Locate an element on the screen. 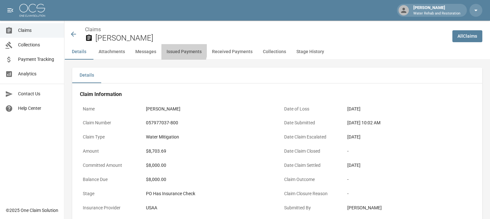  button: Attachments is located at coordinates (112, 52).